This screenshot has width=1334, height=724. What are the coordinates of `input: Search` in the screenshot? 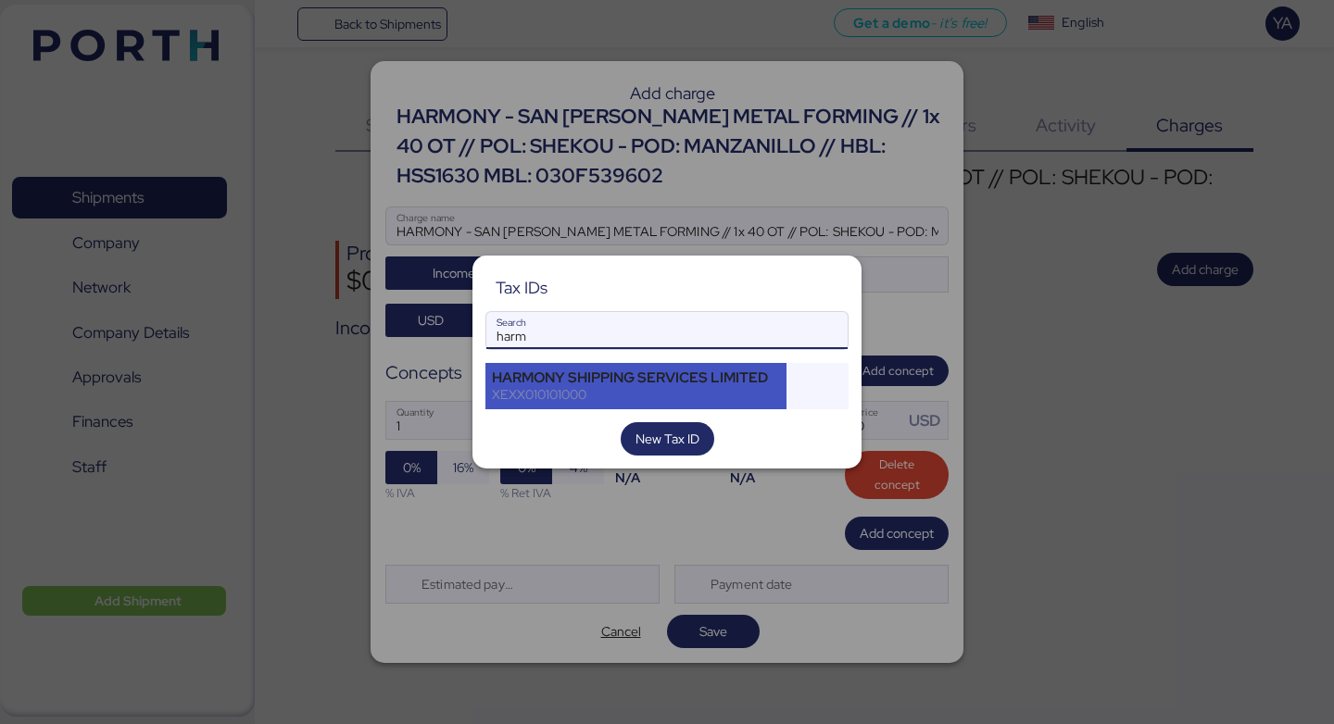 It's located at (667, 331).